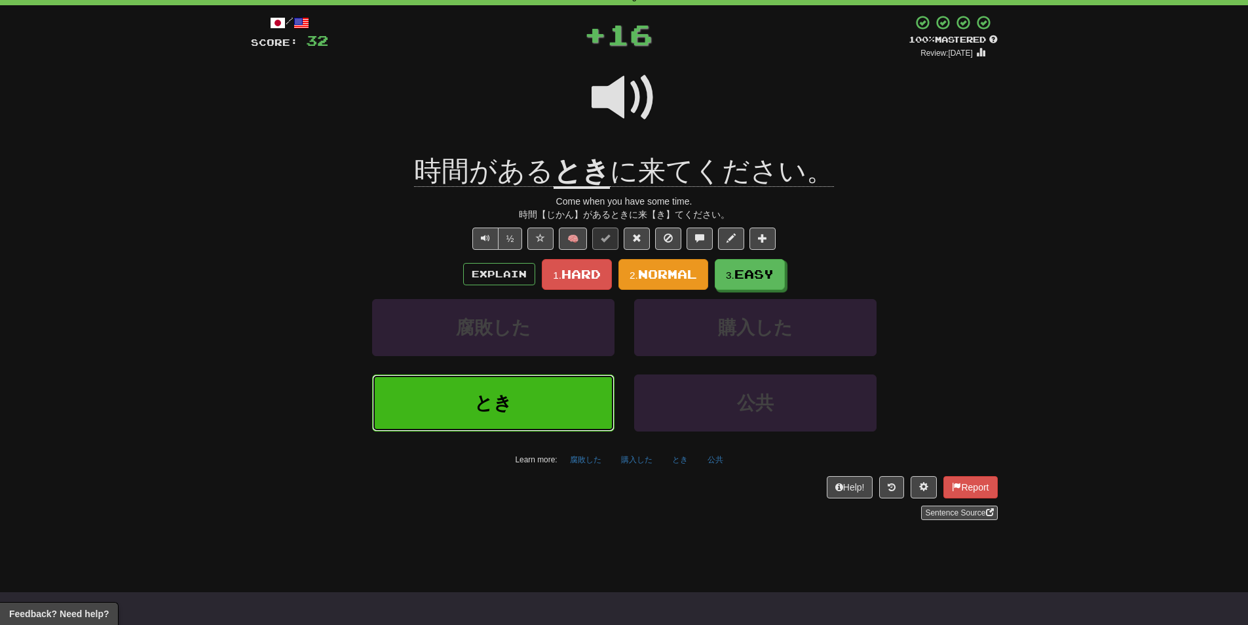 The width and height of the screenshot is (1248, 625). I want to click on span: に来てください。, so click(722, 171).